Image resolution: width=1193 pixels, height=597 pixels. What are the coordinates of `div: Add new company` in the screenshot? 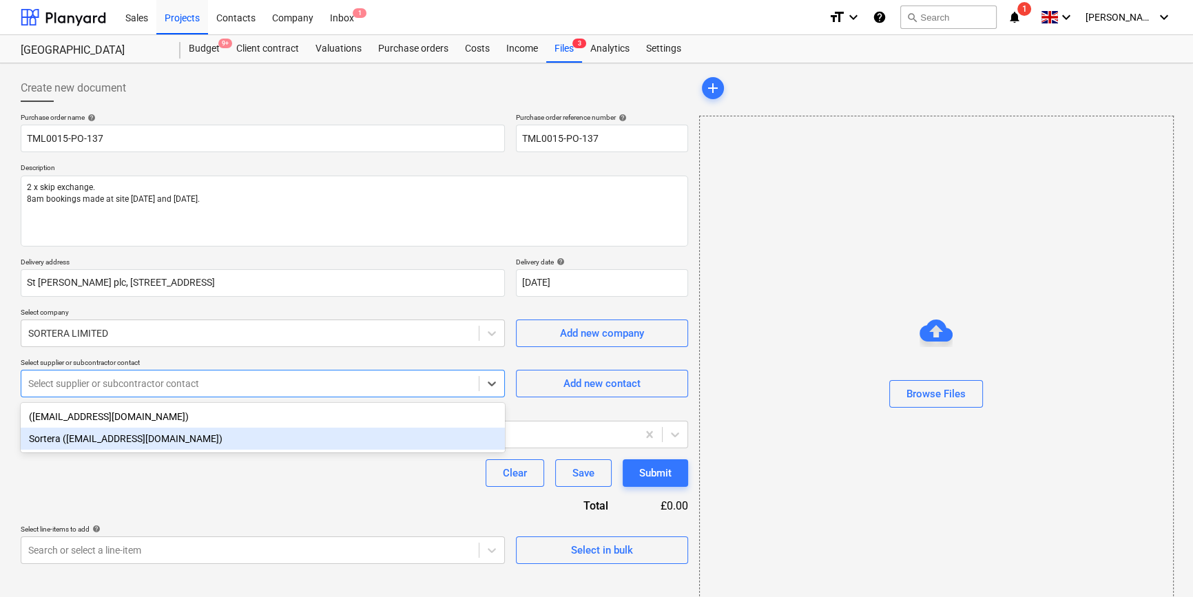 It's located at (602, 334).